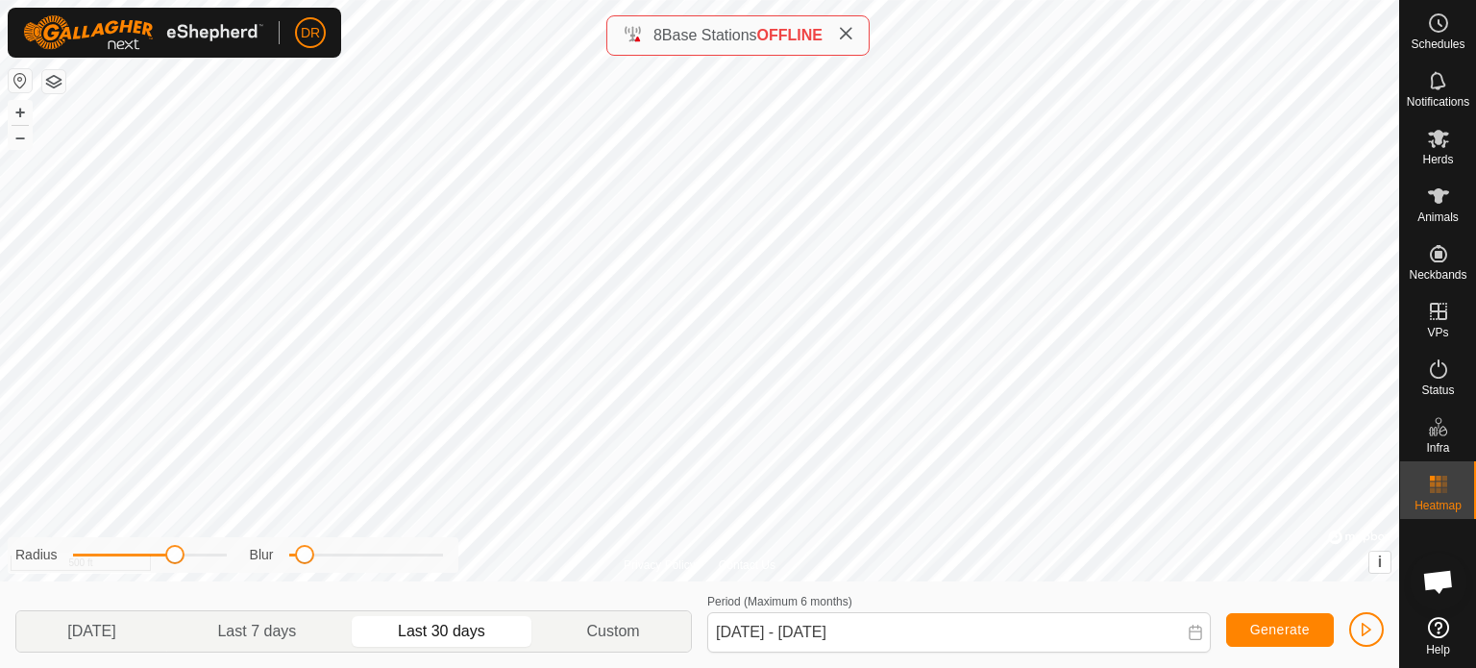  What do you see at coordinates (709, 35) in the screenshot?
I see `span: Base Stations` at bounding box center [709, 35].